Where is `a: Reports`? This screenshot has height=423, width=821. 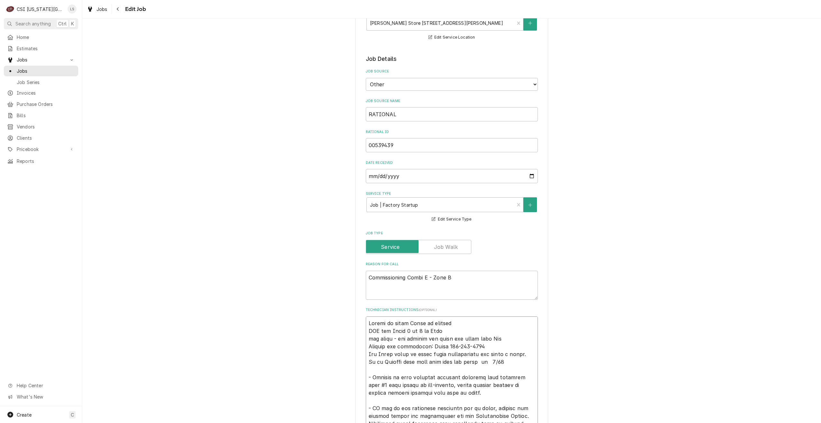 a: Reports is located at coordinates (41, 161).